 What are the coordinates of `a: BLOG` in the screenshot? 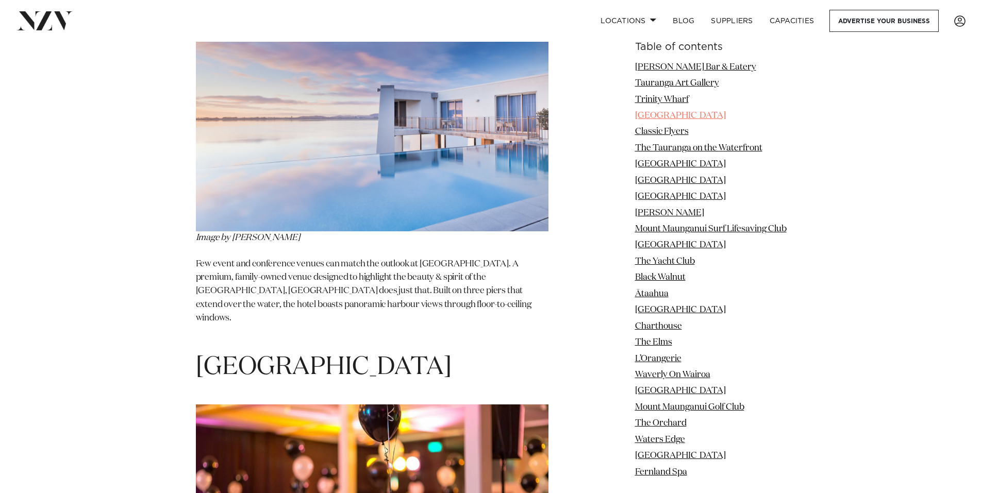 It's located at (683, 21).